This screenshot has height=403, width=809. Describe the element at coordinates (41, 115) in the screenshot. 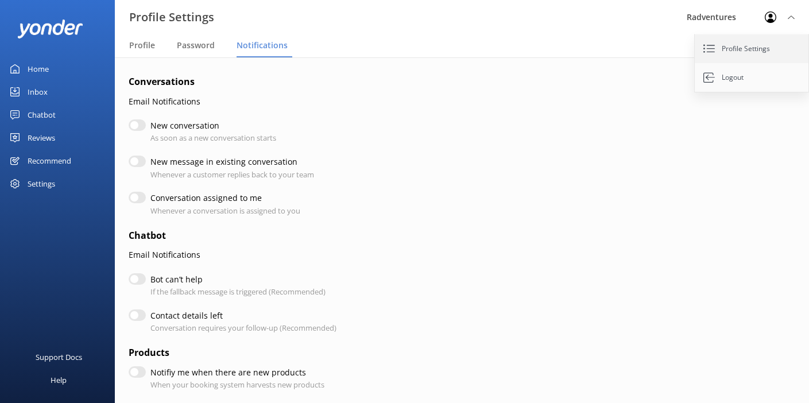

I see `div: Chatbot` at that location.